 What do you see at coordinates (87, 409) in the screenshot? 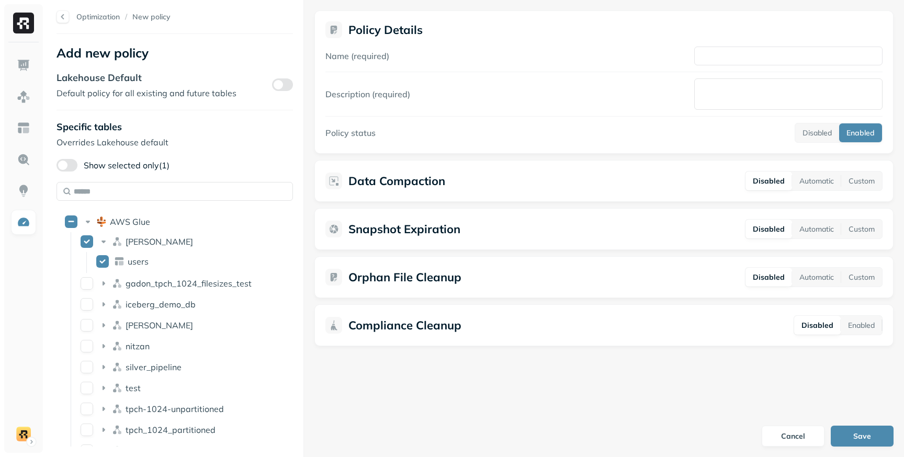
I see `button: tpch-1024-unpartitioned` at bounding box center [87, 409].